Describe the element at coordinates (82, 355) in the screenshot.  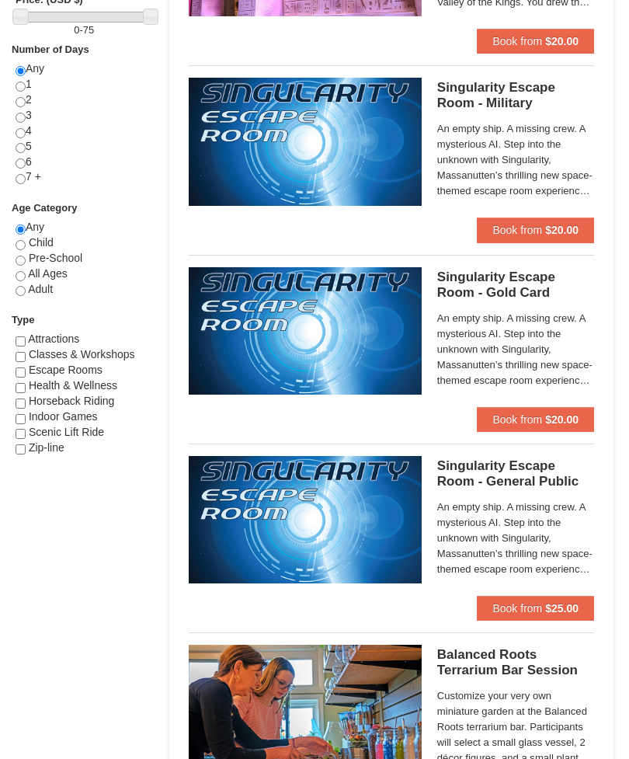
I see `span: Classes & Workshops` at that location.